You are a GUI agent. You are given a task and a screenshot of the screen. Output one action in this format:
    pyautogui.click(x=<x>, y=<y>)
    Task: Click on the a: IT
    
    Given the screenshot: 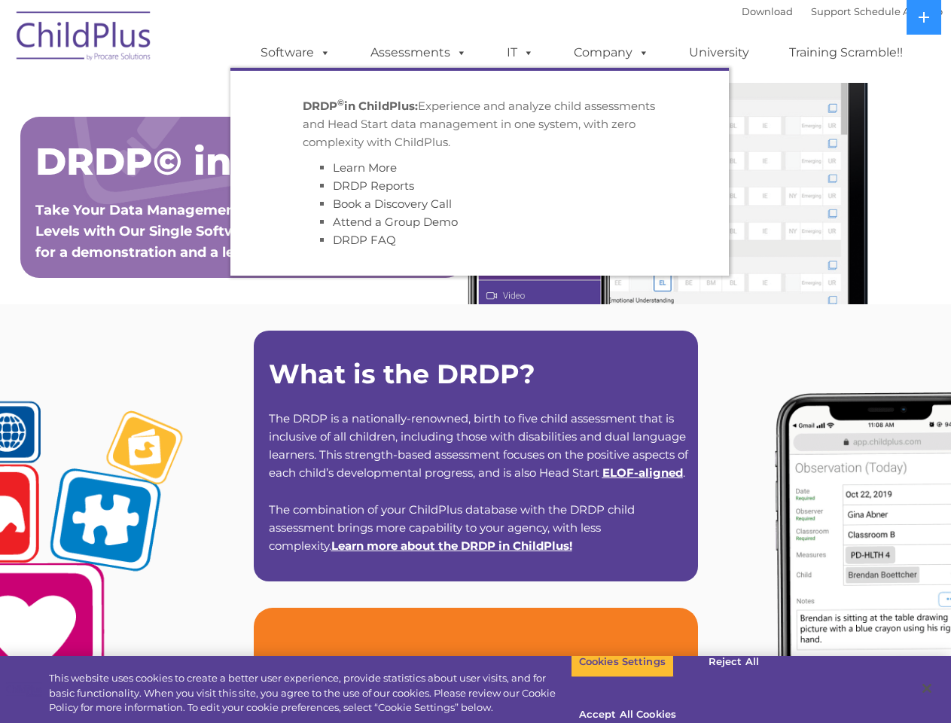 What is the action you would take?
    pyautogui.click(x=520, y=53)
    